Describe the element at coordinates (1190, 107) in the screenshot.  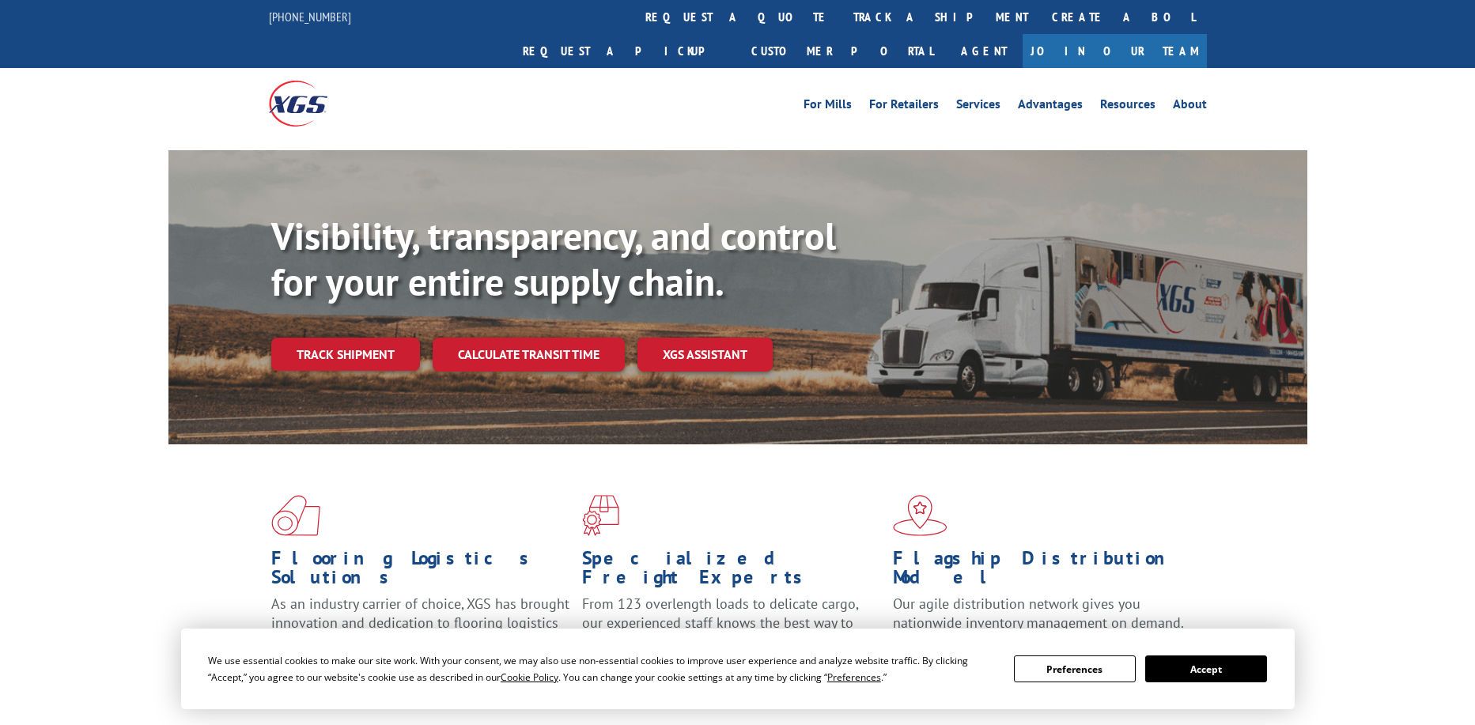
I see `a: About` at that location.